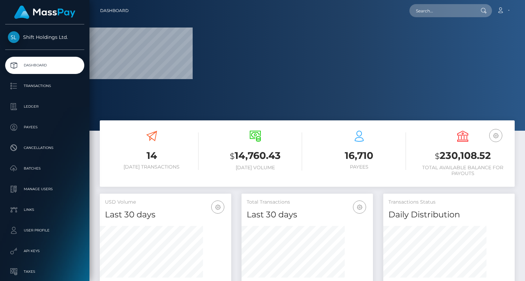 The width and height of the screenshot is (525, 281). I want to click on h3: 16,710, so click(359, 156).